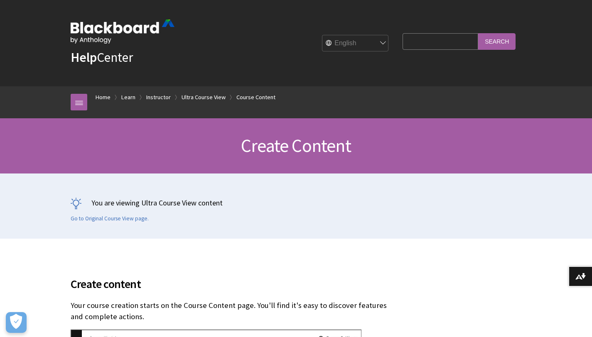 This screenshot has height=337, width=592. I want to click on a: Home, so click(103, 97).